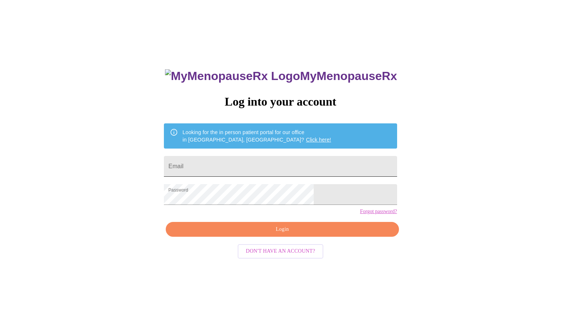 This screenshot has height=309, width=561. Describe the element at coordinates (282, 229) in the screenshot. I see `span: Login` at that location.